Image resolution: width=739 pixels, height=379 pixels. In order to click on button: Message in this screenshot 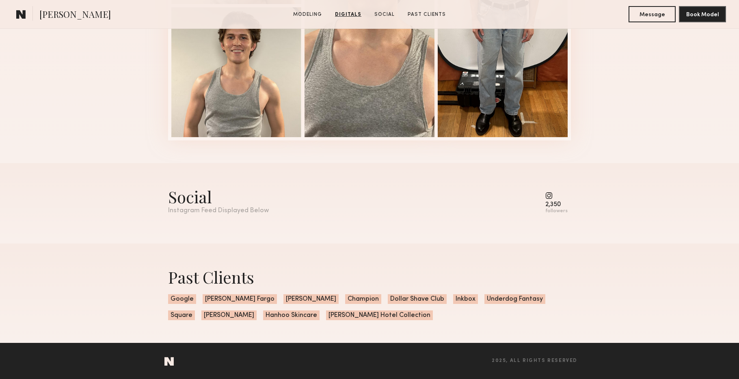, I will do `click(652, 14)`.